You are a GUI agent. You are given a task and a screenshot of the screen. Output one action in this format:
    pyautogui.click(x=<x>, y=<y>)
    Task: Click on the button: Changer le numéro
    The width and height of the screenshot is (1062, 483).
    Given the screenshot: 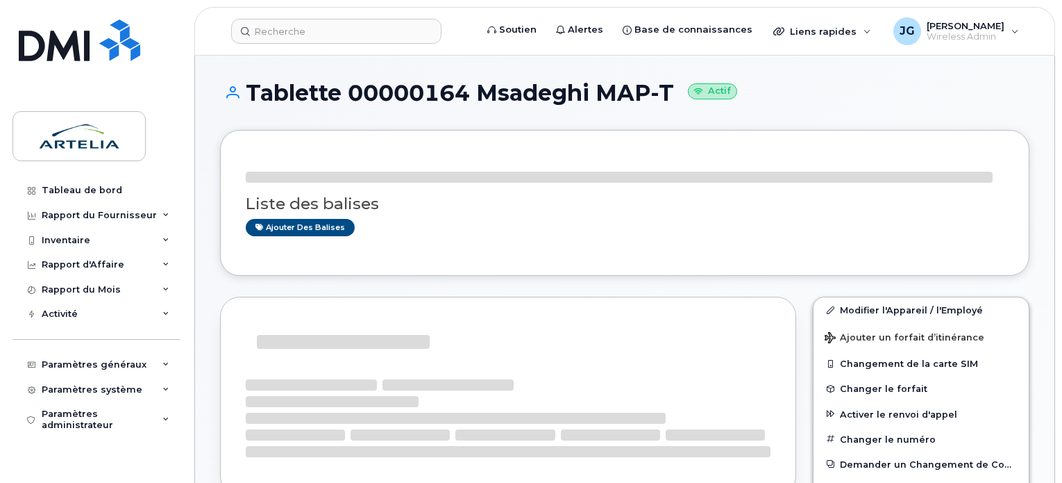 What is the action you would take?
    pyautogui.click(x=921, y=439)
    